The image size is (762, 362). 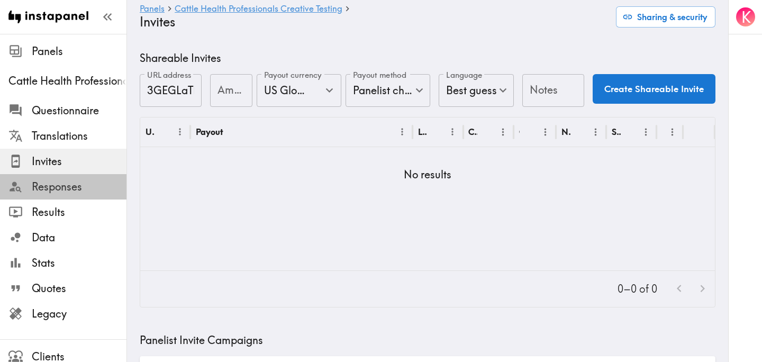 What do you see at coordinates (209, 132) in the screenshot?
I see `div: Payout` at bounding box center [209, 132].